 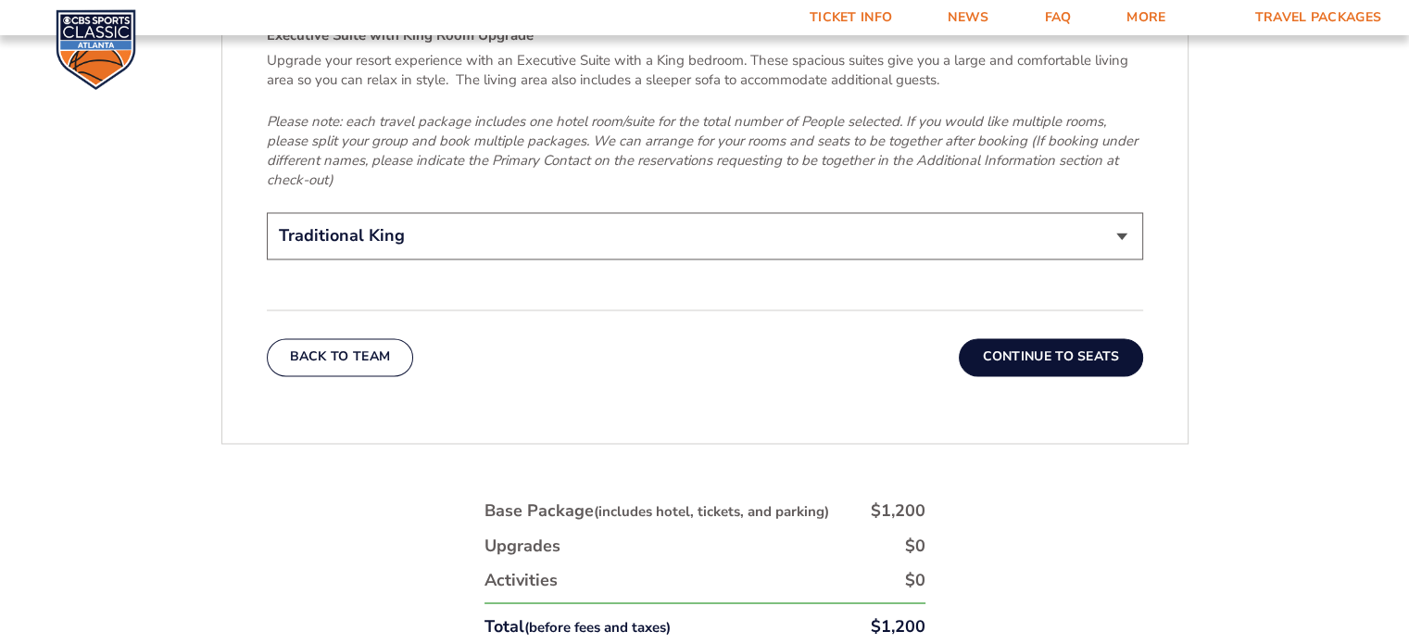 What do you see at coordinates (523, 545) in the screenshot?
I see `div: Upgrades` at bounding box center [523, 545].